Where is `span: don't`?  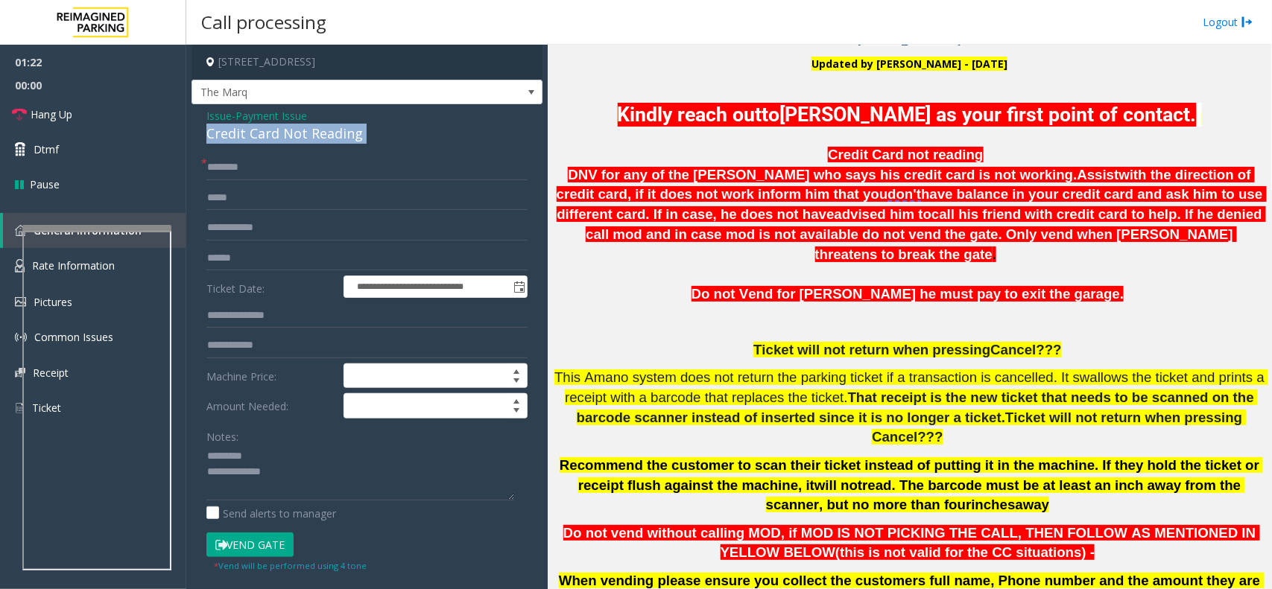
span: don't is located at coordinates (904, 194).